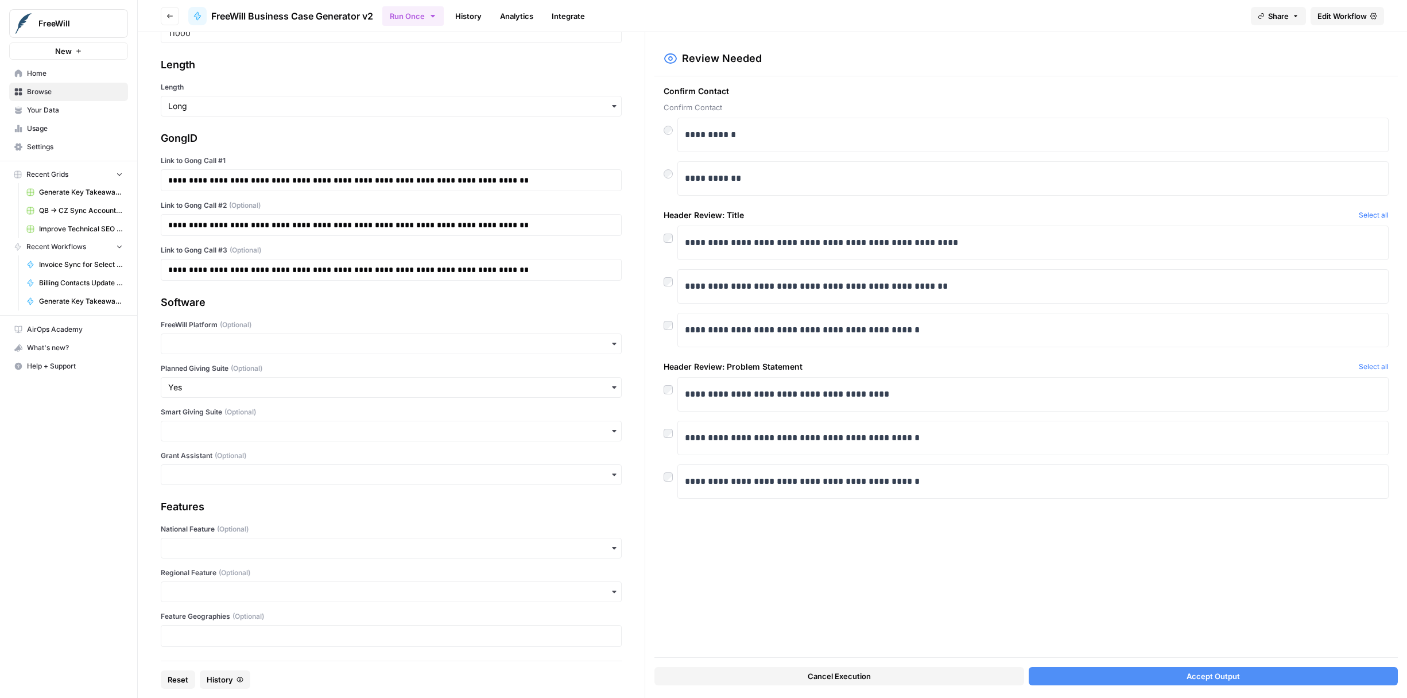 The height and width of the screenshot is (698, 1407). What do you see at coordinates (178, 680) in the screenshot?
I see `span: Reset` at bounding box center [178, 680].